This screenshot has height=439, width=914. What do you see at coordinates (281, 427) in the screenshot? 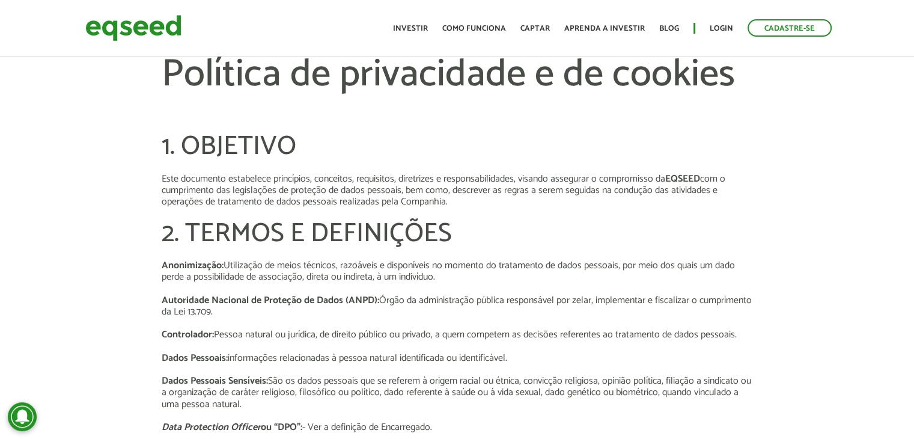
I see `strong: ou “DPO”:` at bounding box center [281, 427].